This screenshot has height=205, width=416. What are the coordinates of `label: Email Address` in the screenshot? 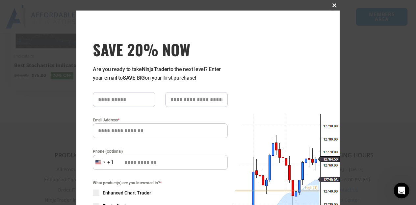 It's located at (160, 120).